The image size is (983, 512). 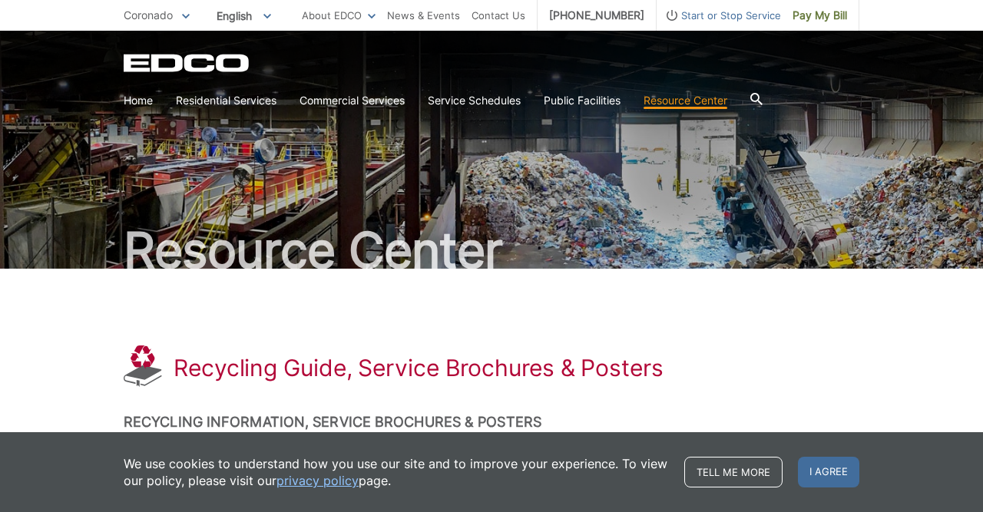 I want to click on span: Coronado, so click(x=148, y=15).